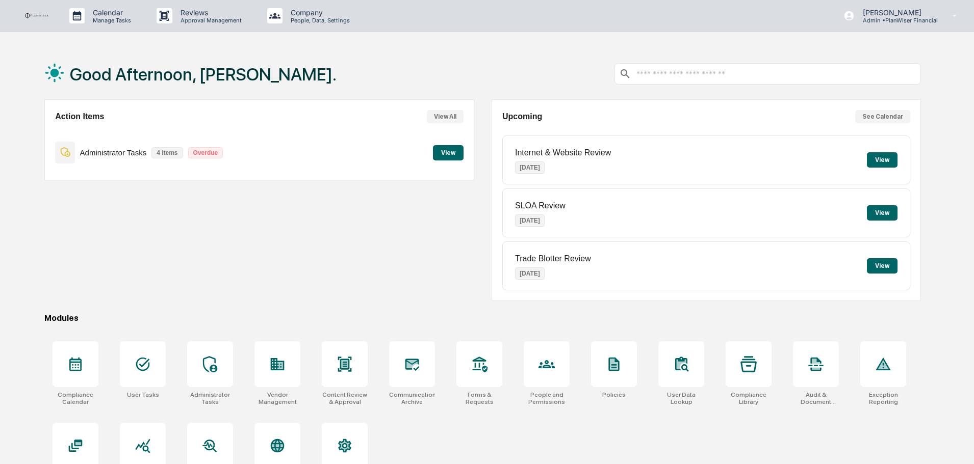 The height and width of the screenshot is (464, 974). Describe the element at coordinates (209, 12) in the screenshot. I see `p: Reviews` at that location.